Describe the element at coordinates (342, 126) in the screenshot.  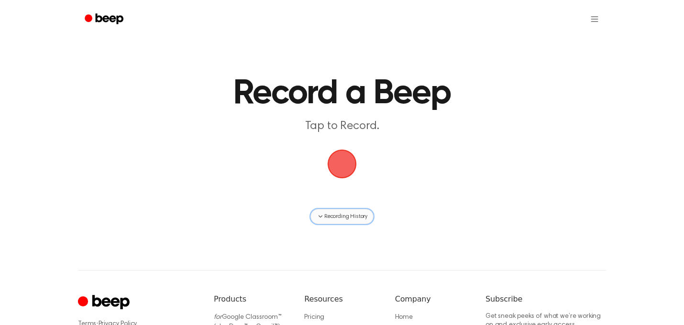
I see `p: Tap to Record.` at that location.